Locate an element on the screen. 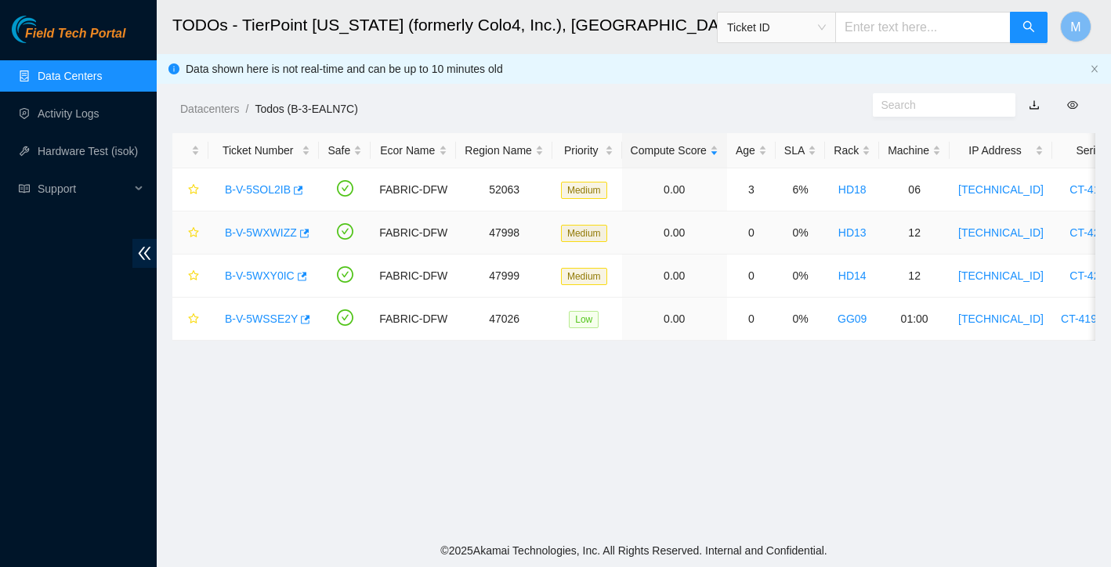 This screenshot has width=1111, height=567. a: Data Centers is located at coordinates (70, 76).